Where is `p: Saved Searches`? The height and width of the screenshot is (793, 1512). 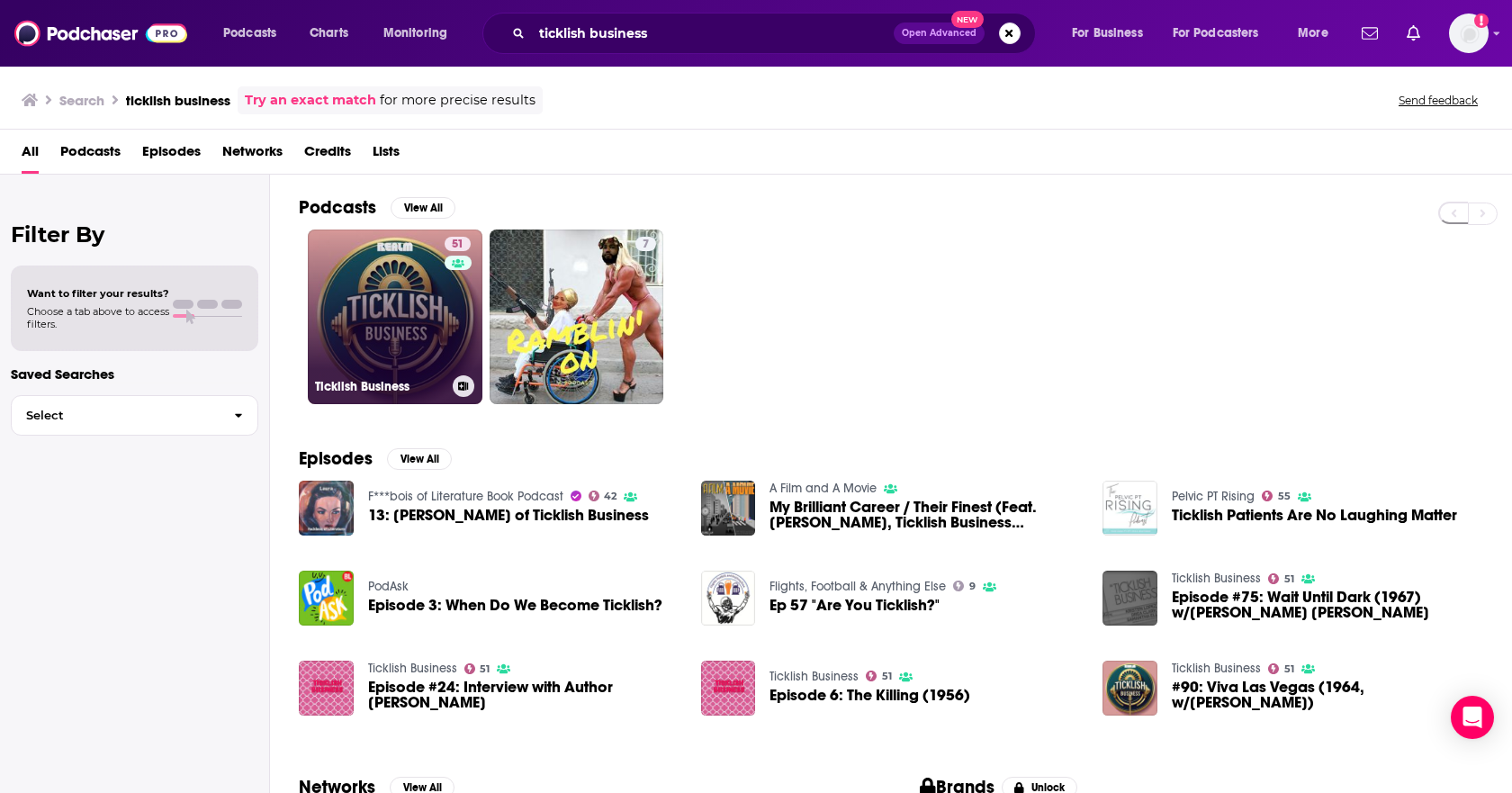 p: Saved Searches is located at coordinates (134, 373).